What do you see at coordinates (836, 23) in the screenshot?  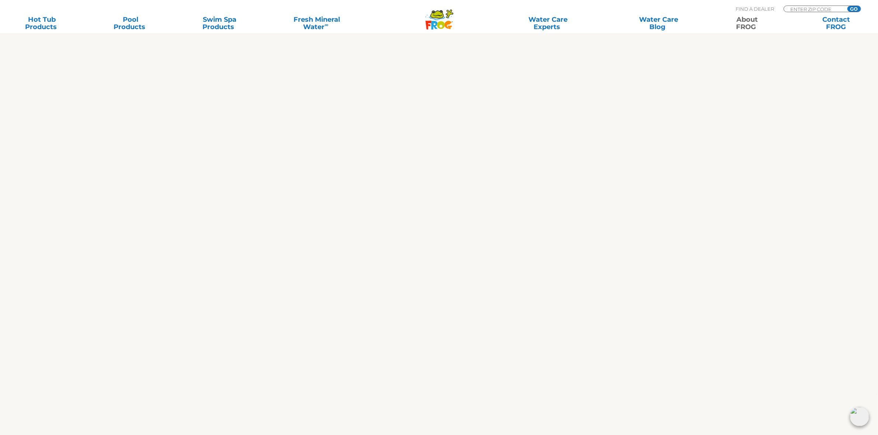 I see `a: ContactFROG` at bounding box center [836, 23].